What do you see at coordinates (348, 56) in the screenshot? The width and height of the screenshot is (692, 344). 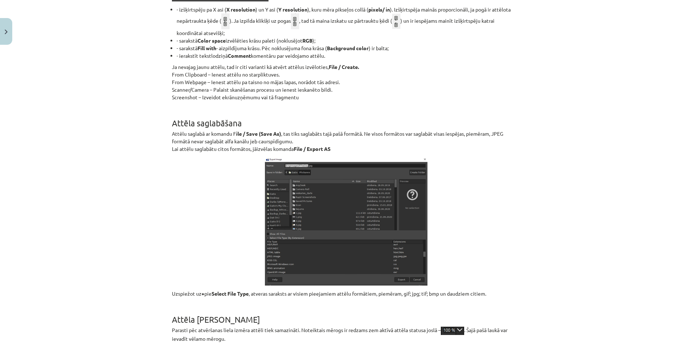 I see `li: - ierakstīt tekstlodziņā komentāru par veidojamo attēlu.` at bounding box center [348, 56].